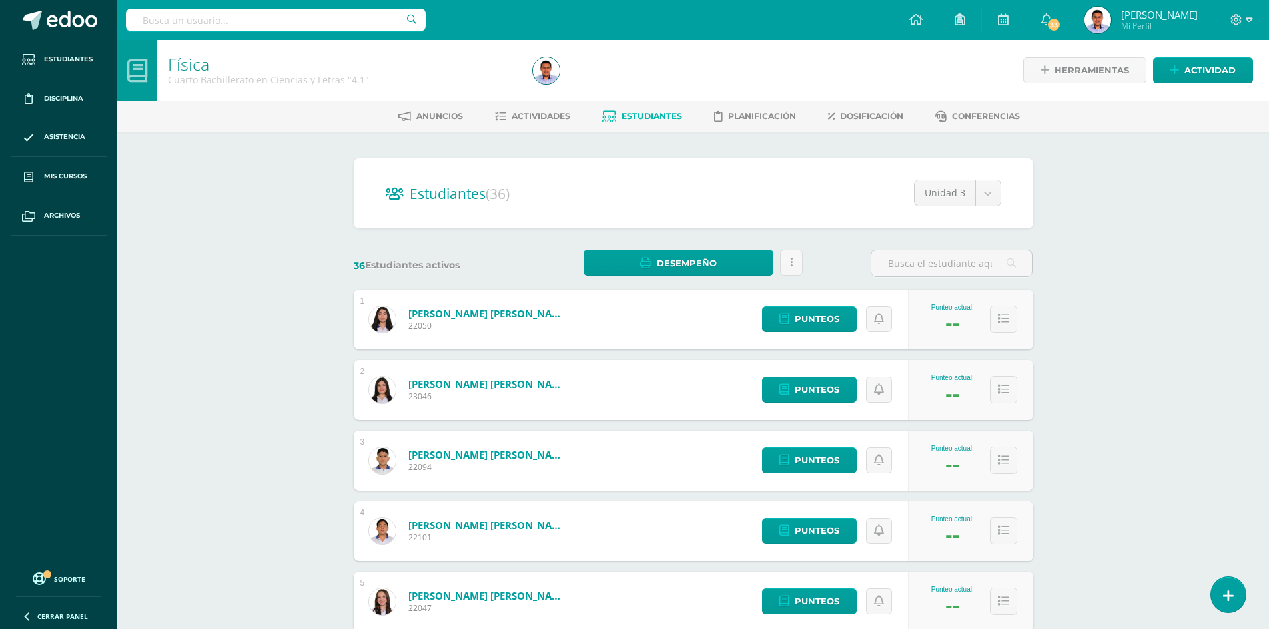  What do you see at coordinates (754, 117) in the screenshot?
I see `a: Planificación` at bounding box center [754, 117].